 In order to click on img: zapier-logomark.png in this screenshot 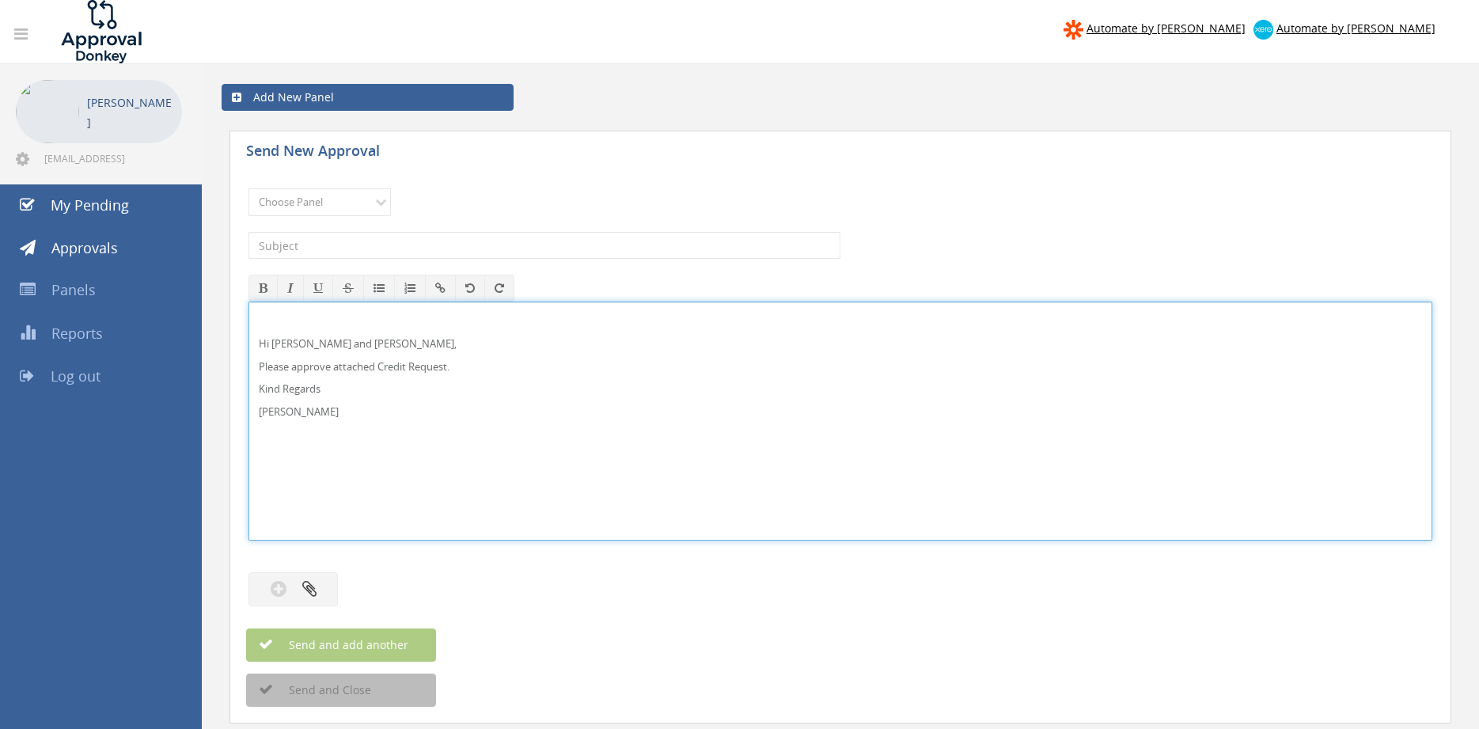, I will do `click(1073, 29)`.